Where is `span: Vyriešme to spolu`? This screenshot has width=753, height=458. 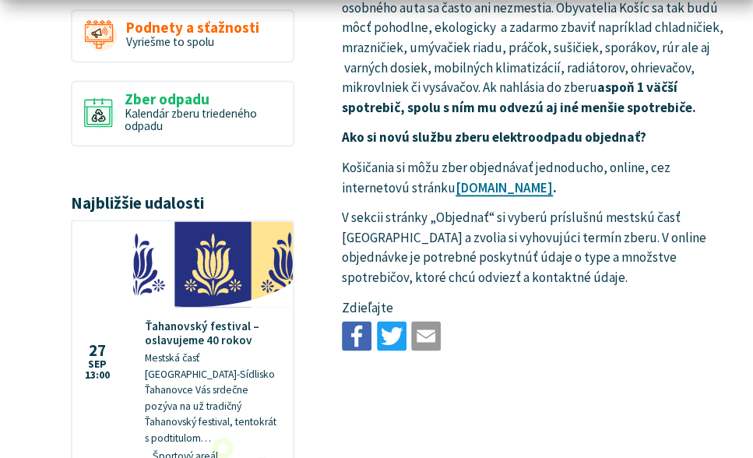 span: Vyriešme to spolu is located at coordinates (170, 41).